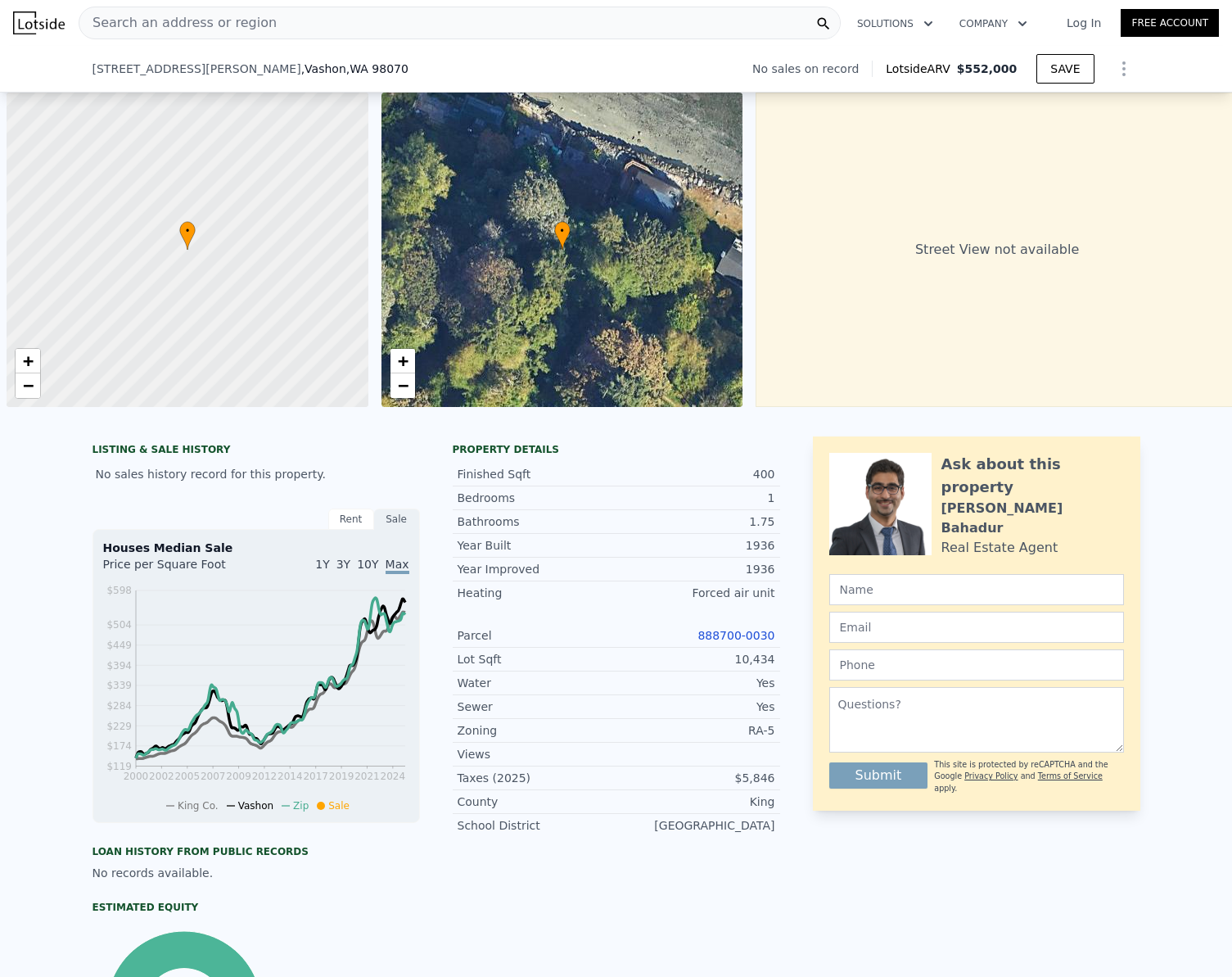 The height and width of the screenshot is (977, 1232). Describe the element at coordinates (256, 548) in the screenshot. I see `div: Houses Median Sale` at that location.